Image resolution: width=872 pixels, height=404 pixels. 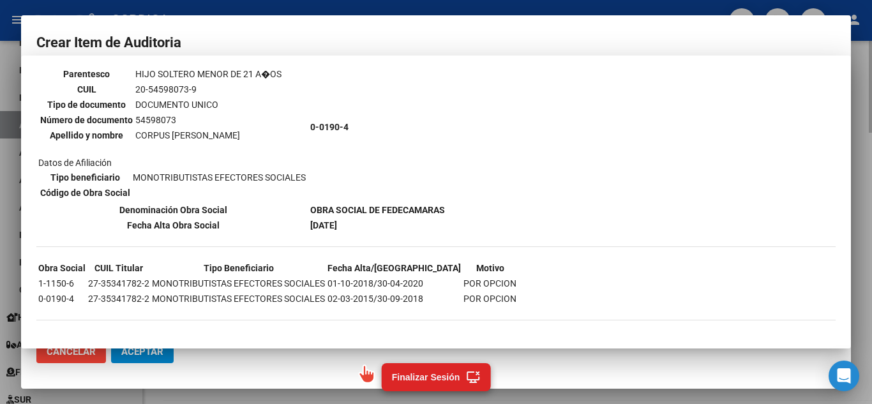 I want to click on td: HIJO SOLTERO MENOR DE 21 A�OS, so click(x=208, y=74).